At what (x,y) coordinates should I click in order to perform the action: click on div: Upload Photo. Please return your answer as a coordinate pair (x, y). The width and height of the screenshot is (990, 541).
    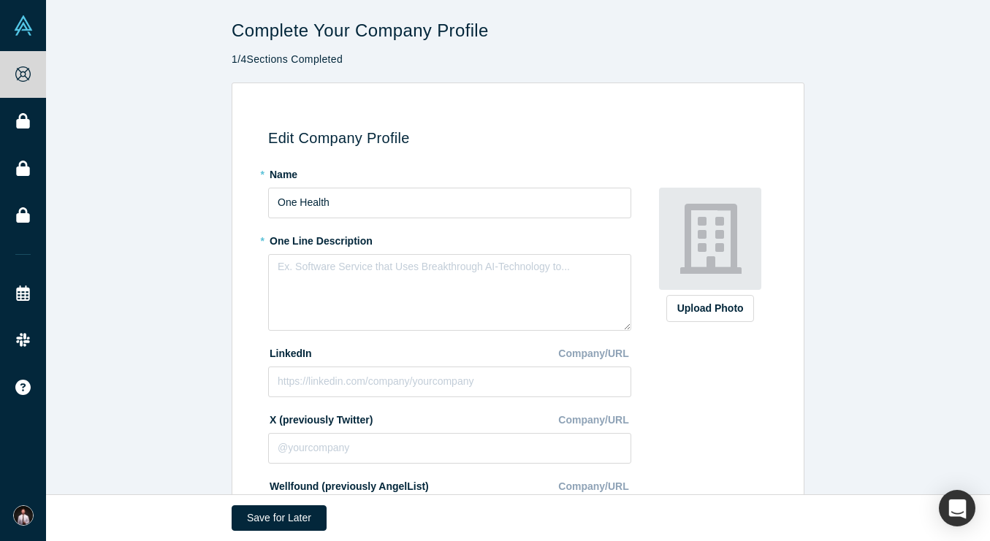
    Looking at the image, I should click on (710, 308).